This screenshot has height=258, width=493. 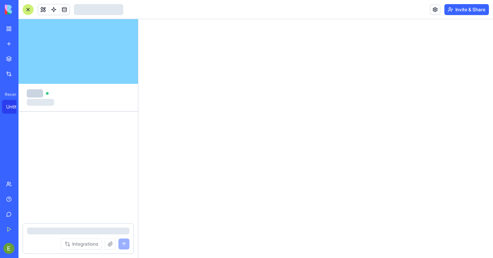 I want to click on div: Untitled App, so click(x=16, y=107).